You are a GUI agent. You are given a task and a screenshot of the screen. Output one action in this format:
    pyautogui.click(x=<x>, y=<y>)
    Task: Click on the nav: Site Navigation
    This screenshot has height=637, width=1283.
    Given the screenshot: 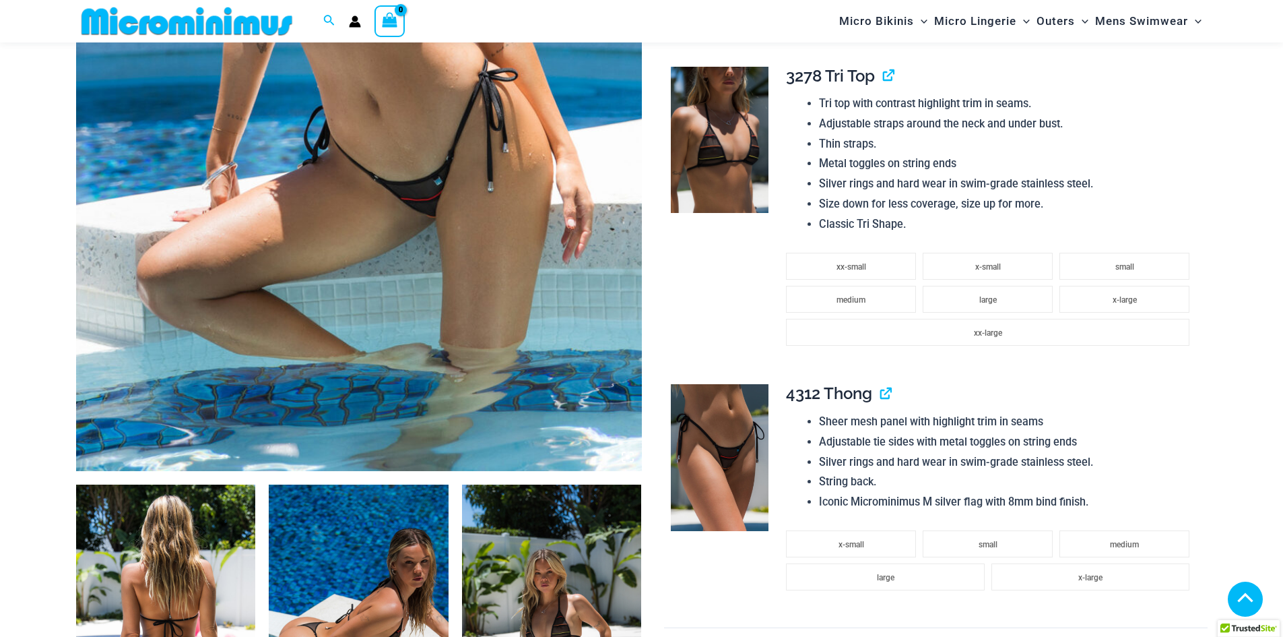 What is the action you would take?
    pyautogui.click(x=1020, y=21)
    